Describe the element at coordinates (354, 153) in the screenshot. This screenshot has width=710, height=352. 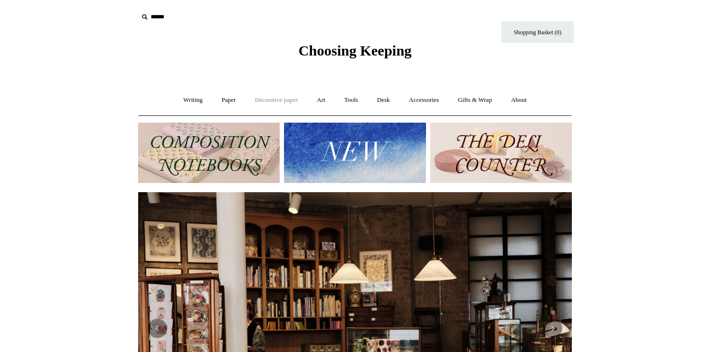
I see `img: New.jpg__PID:f73bdf93-380a-4a35-bcfe-7823039498e1` at that location.